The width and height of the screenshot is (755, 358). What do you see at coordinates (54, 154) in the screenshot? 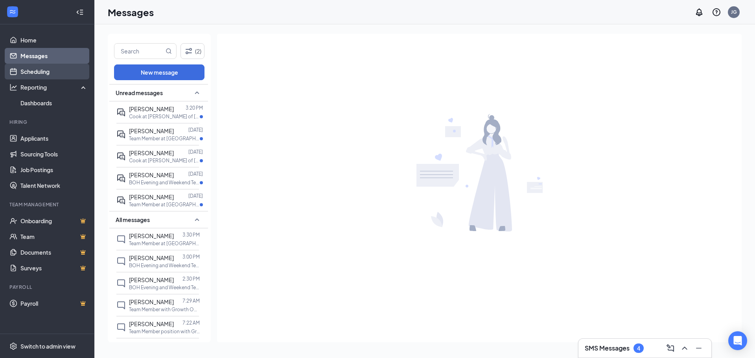
I see `a: Sourcing Tools` at bounding box center [54, 154].